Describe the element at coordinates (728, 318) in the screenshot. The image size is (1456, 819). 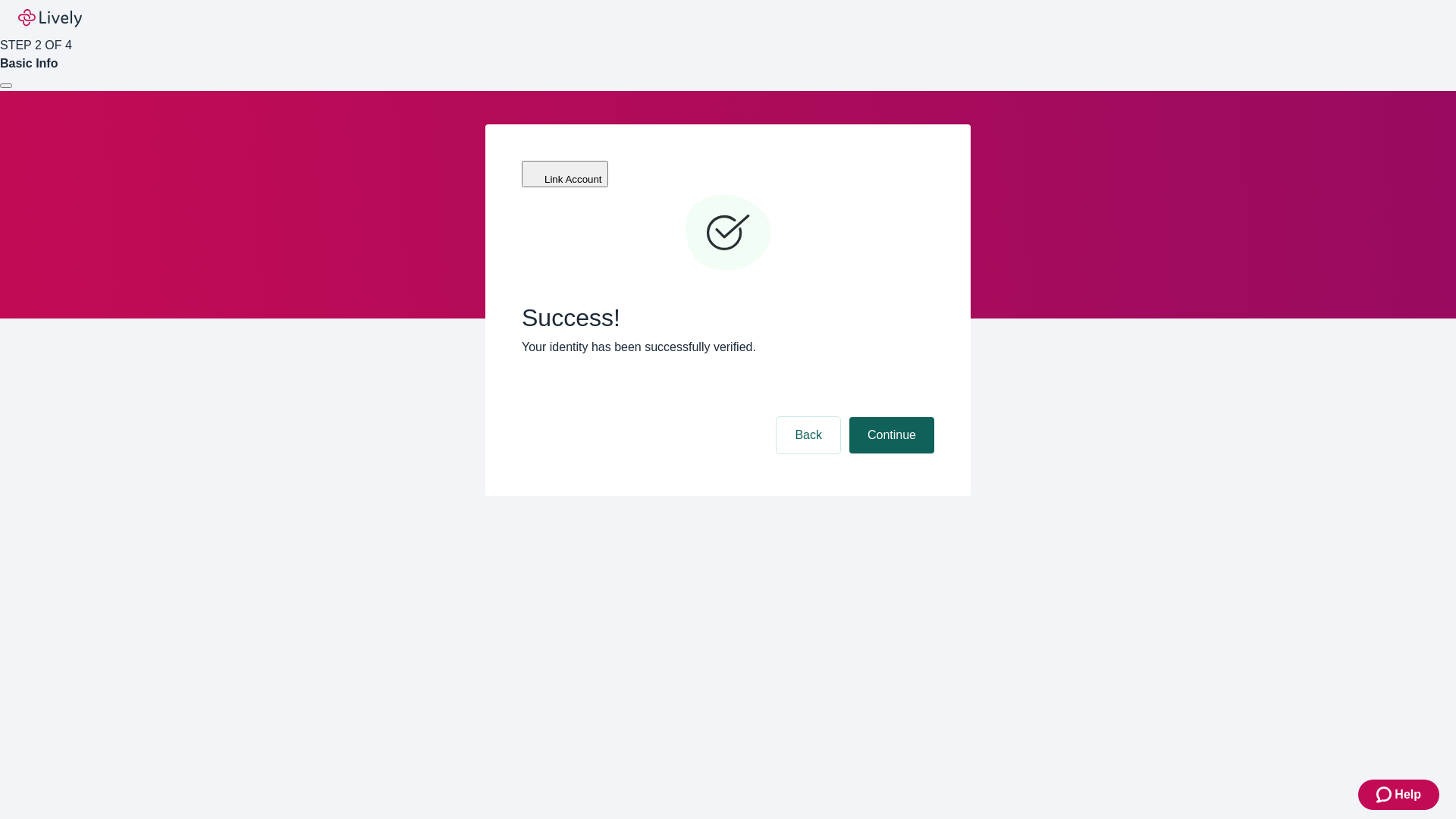
I see `span: Success!` at that location.